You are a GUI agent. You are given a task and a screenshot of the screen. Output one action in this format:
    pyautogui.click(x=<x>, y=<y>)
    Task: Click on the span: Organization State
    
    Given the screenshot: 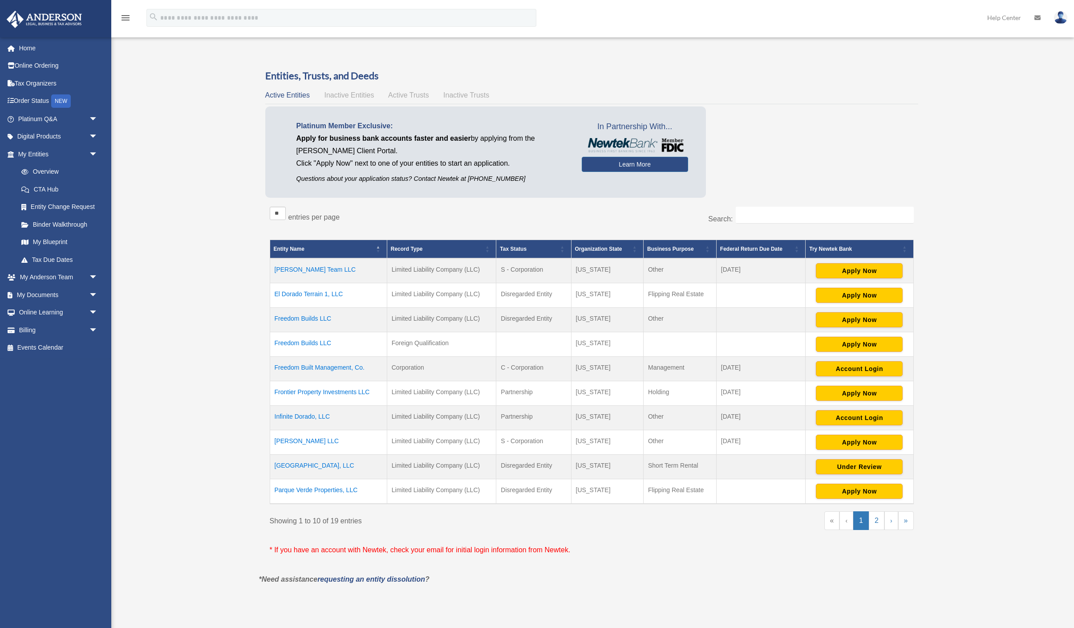 What is the action you would take?
    pyautogui.click(x=599, y=249)
    